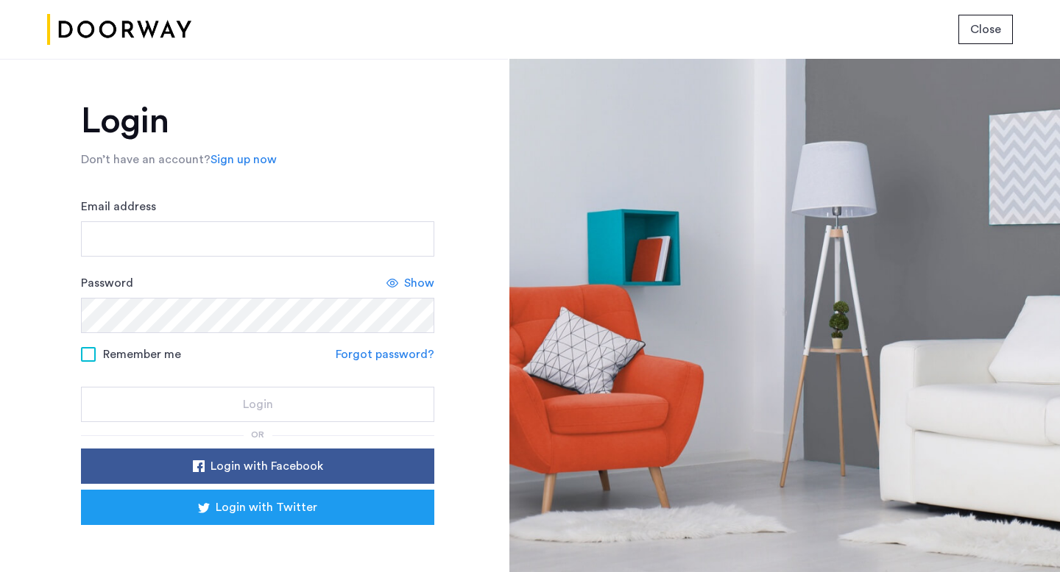  What do you see at coordinates (119, 29) in the screenshot?
I see `img: logo` at bounding box center [119, 29].